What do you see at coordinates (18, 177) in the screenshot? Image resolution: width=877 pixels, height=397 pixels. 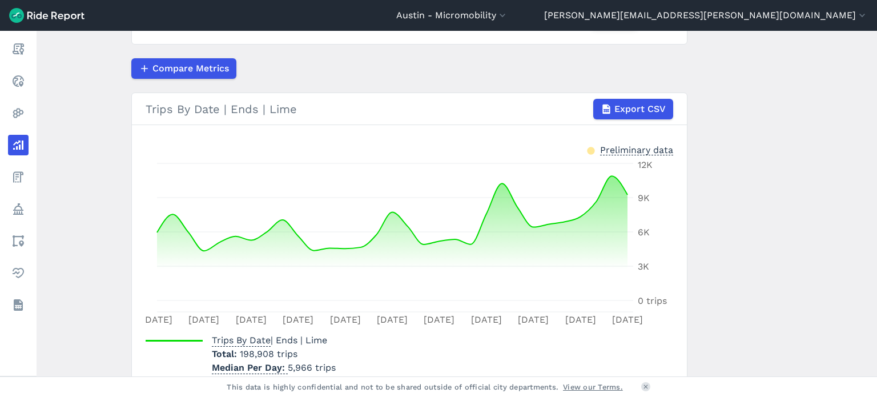 I see `a: Fees` at bounding box center [18, 177].